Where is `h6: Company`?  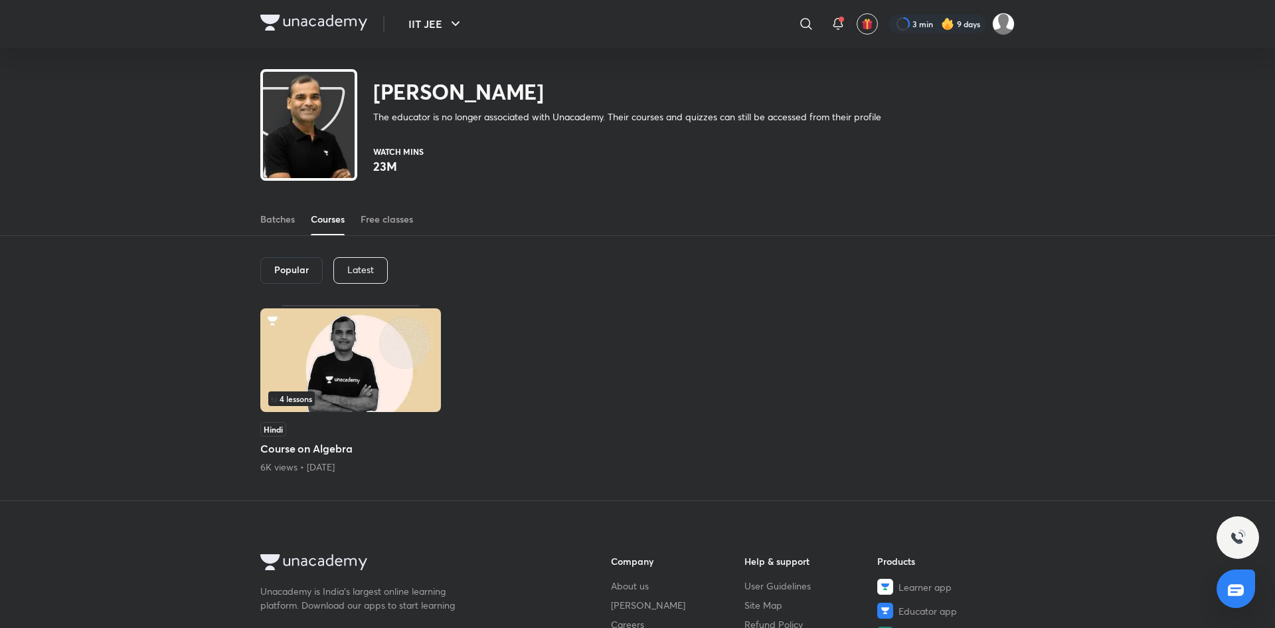 h6: Company is located at coordinates (678, 561).